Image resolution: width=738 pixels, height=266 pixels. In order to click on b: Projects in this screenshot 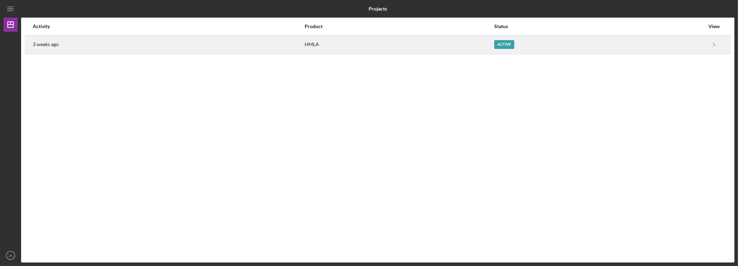, I will do `click(378, 9)`.